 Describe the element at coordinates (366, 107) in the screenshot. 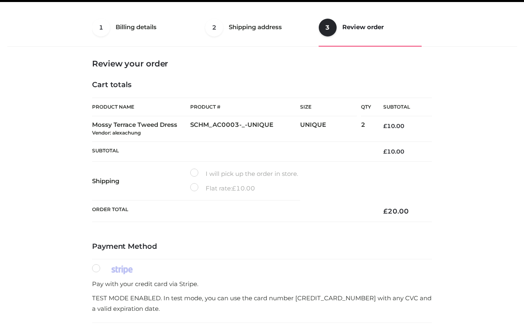

I see `th: Qty` at that location.